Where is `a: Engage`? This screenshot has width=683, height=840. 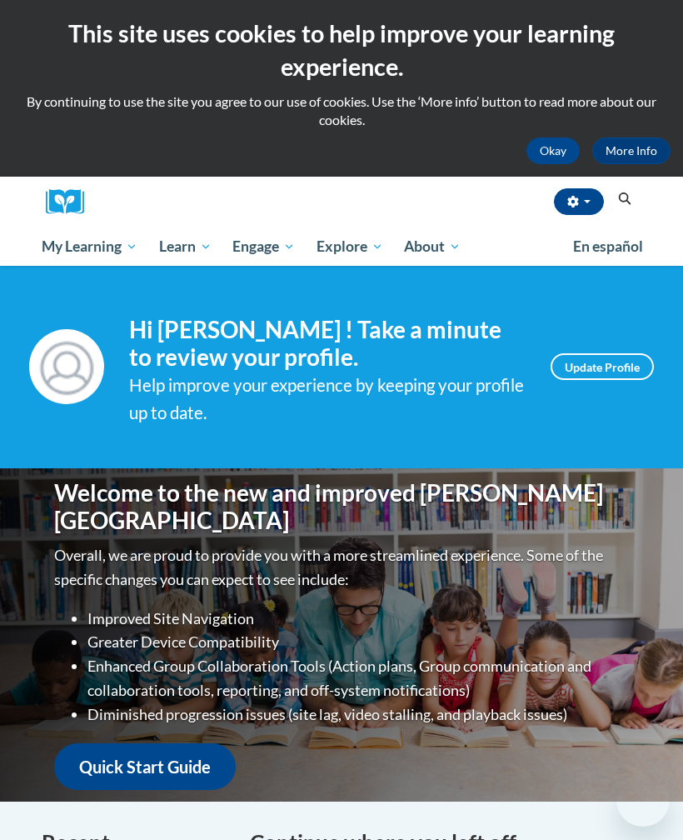 a: Engage is located at coordinates (263, 247).